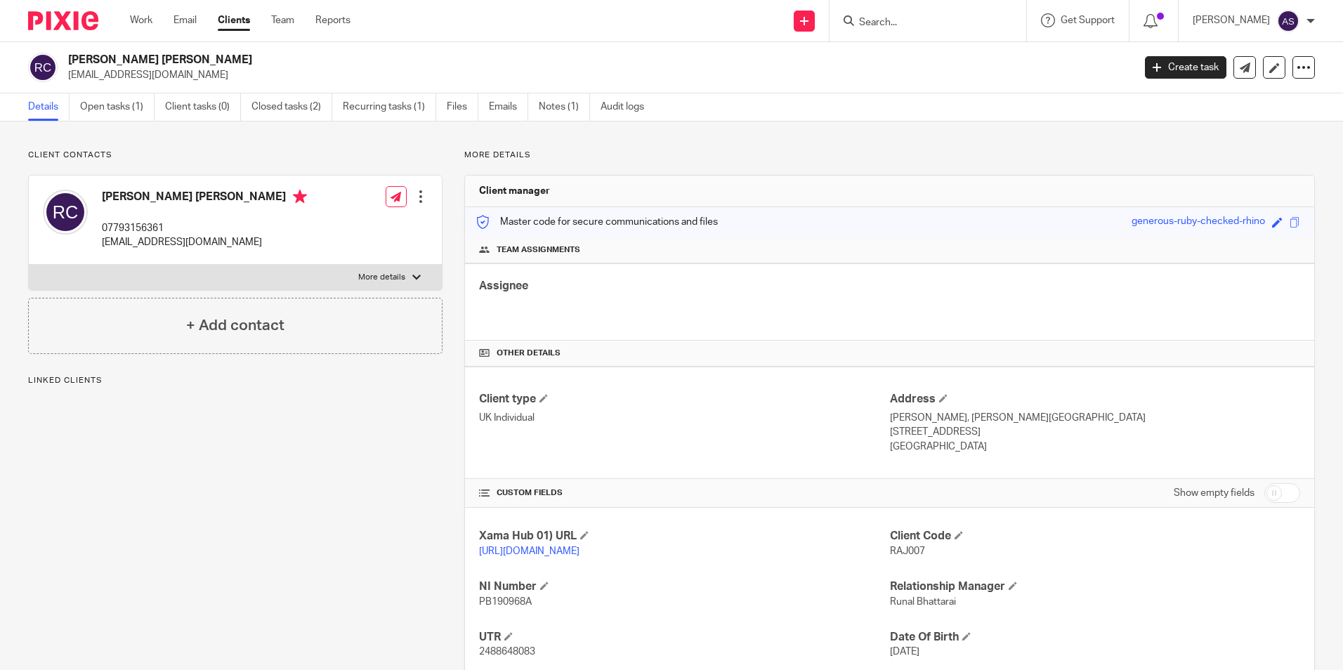 The image size is (1343, 670). I want to click on p: 07793156361, so click(204, 228).